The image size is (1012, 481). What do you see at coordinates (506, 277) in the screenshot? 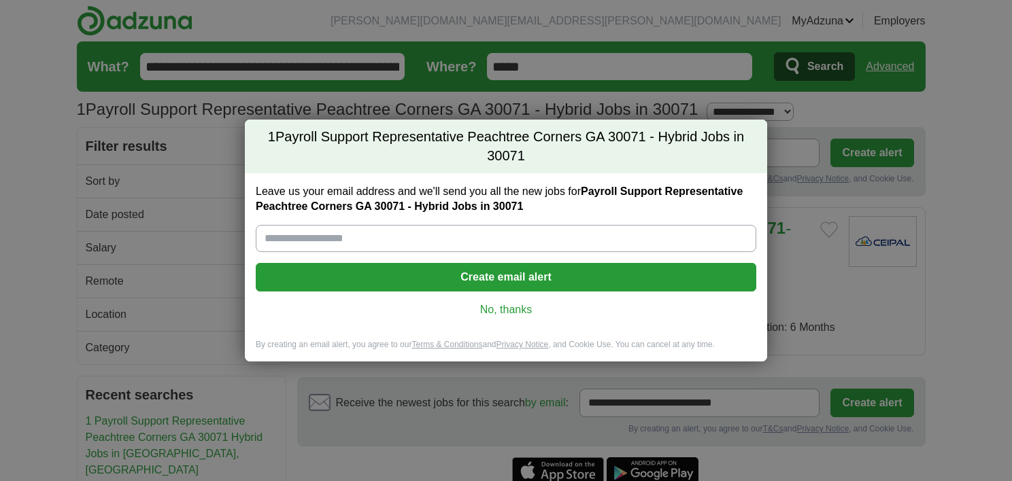
I see `button: Create email alert` at bounding box center [506, 277].